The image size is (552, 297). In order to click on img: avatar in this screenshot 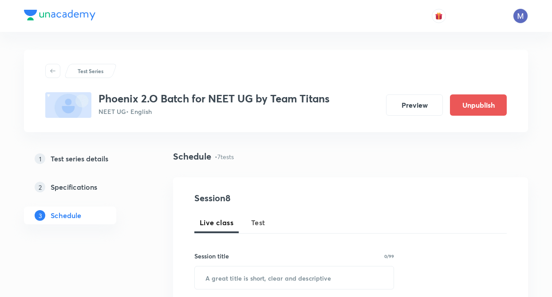, I will do `click(439, 16)`.